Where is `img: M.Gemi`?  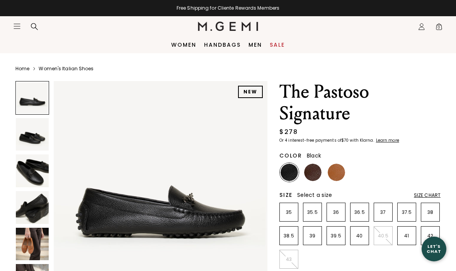 img: M.Gemi is located at coordinates (228, 26).